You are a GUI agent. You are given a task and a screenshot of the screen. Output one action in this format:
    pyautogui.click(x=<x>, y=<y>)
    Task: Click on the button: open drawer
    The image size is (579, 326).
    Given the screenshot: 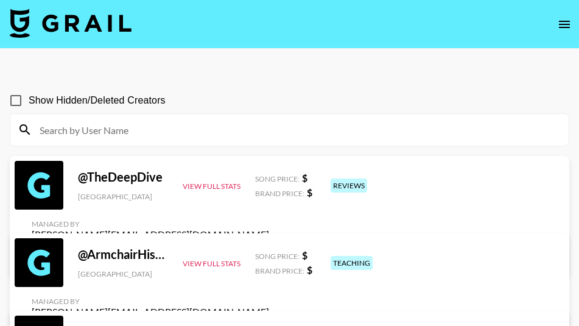 What is the action you would take?
    pyautogui.click(x=565, y=24)
    